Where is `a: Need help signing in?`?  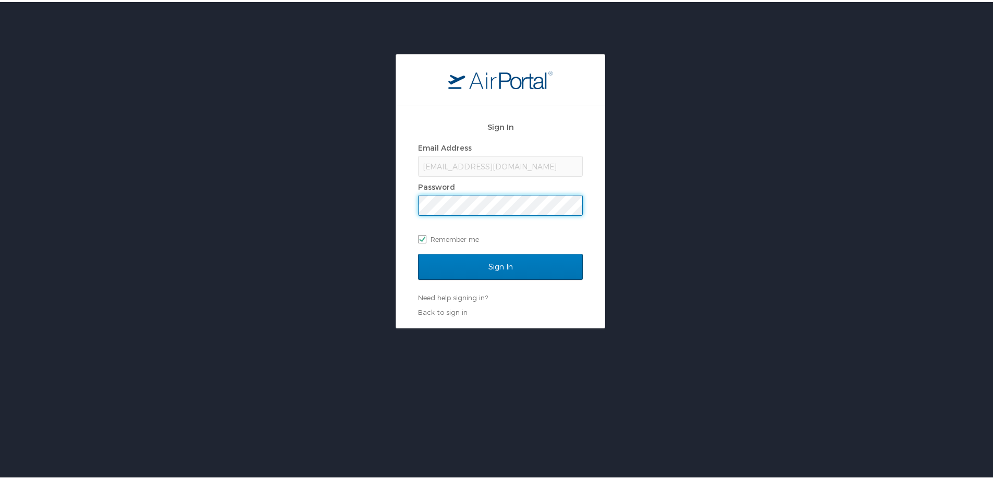 a: Need help signing in? is located at coordinates (453, 296).